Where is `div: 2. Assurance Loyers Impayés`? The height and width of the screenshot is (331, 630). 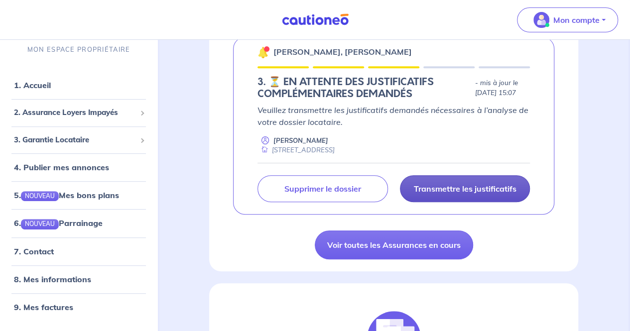 div: 2. Assurance Loyers Impayés is located at coordinates (79, 113).